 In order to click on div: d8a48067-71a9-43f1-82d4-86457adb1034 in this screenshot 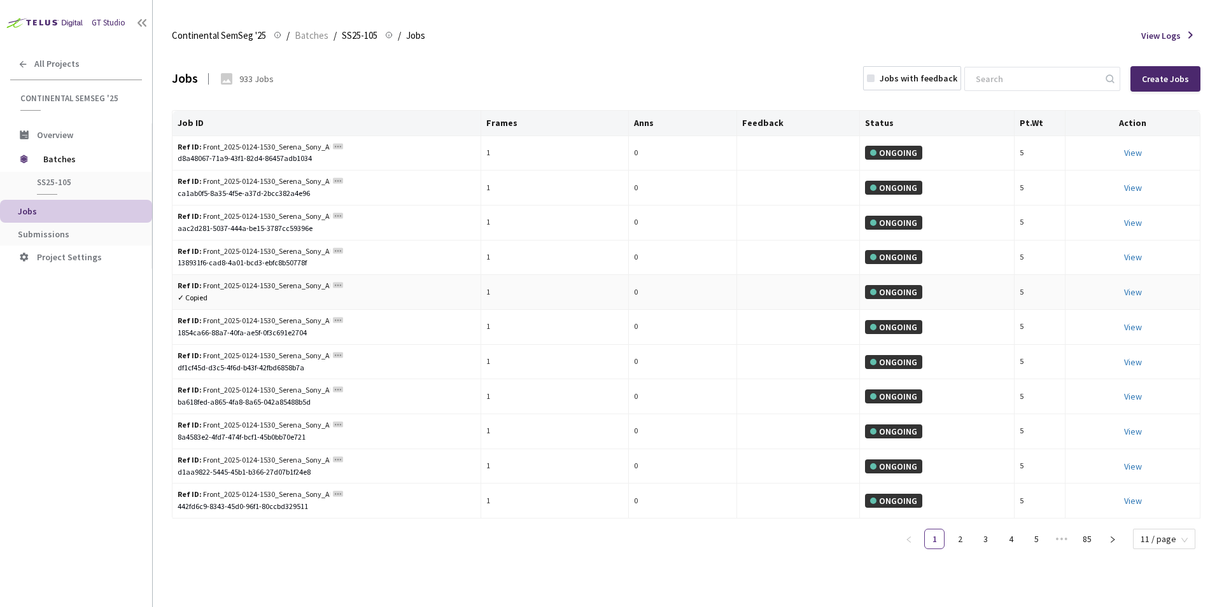, I will do `click(326, 158)`.